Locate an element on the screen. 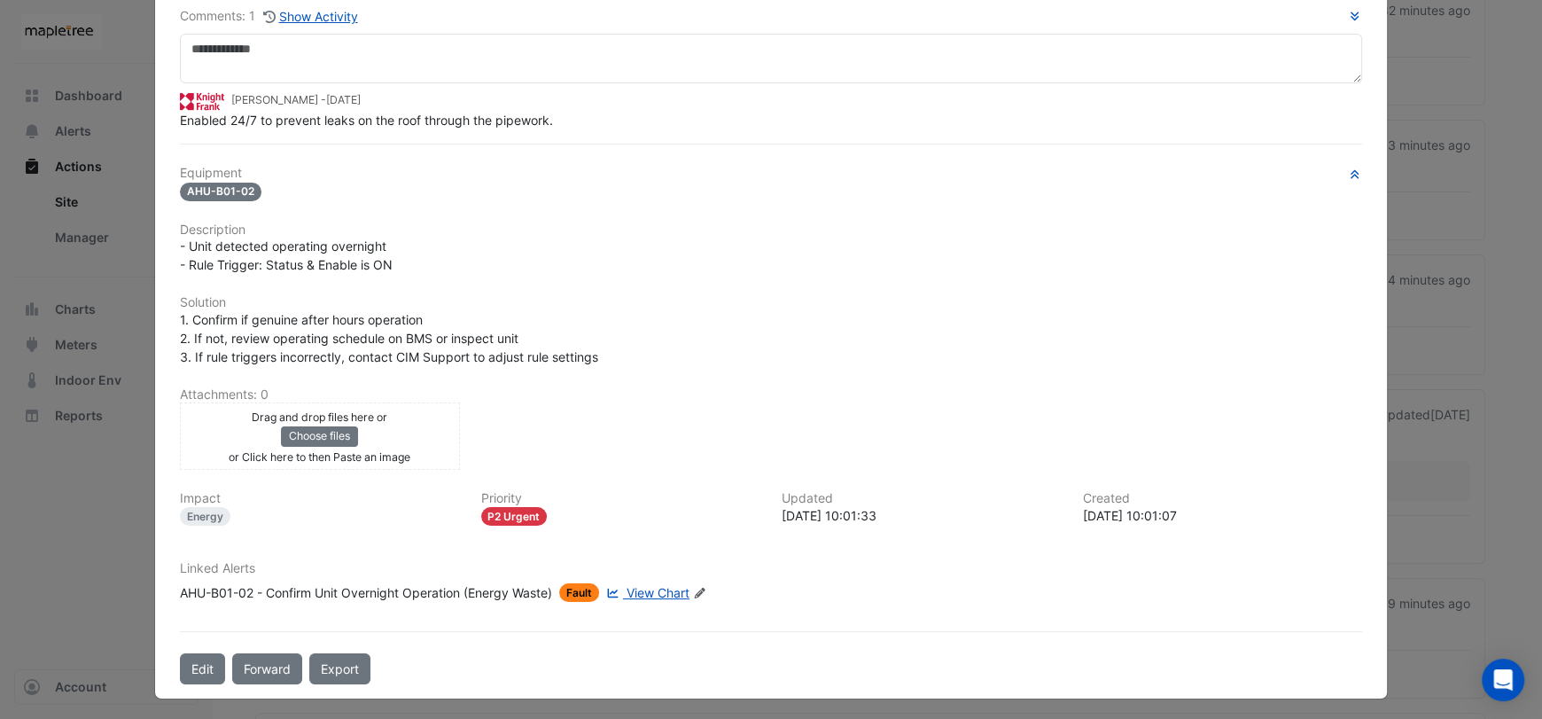 The height and width of the screenshot is (719, 1542). h6: Created is located at coordinates (1223, 498).